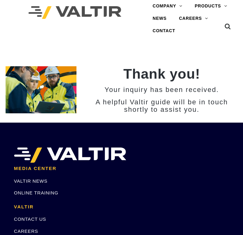 This screenshot has height=235, width=243. I want to click on a: CONTACT, so click(164, 31).